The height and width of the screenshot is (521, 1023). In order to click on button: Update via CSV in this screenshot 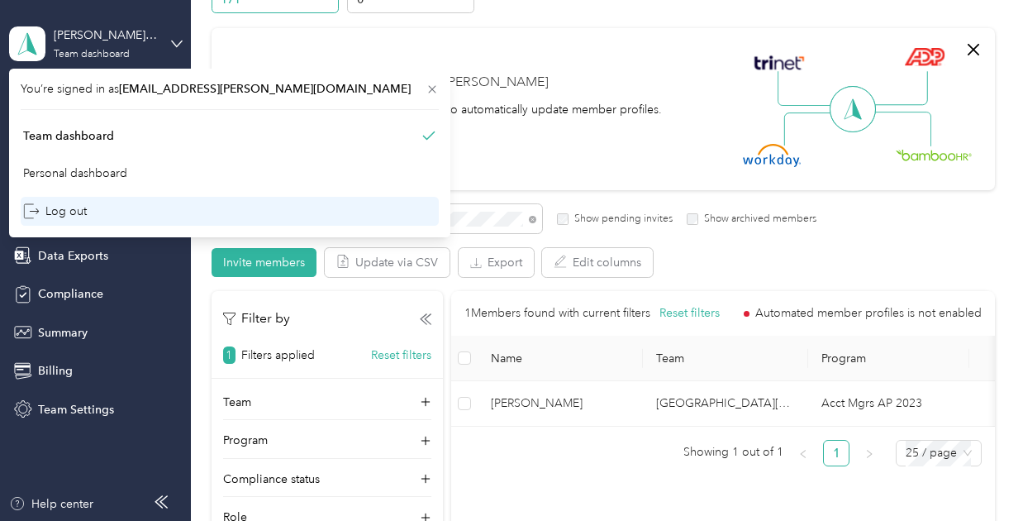, I will do `click(387, 262)`.